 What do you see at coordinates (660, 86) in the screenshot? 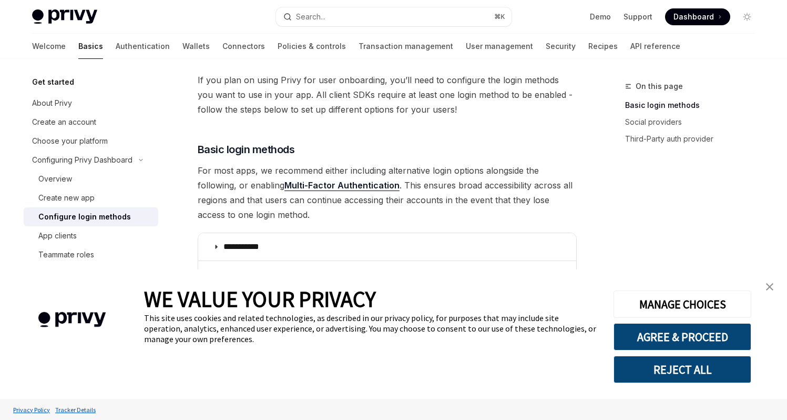
I see `span: On this page` at bounding box center [660, 86].